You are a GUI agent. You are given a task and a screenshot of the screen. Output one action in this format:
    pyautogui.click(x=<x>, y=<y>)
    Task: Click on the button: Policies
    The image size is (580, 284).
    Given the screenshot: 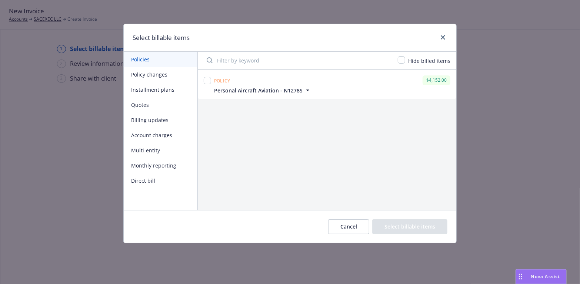 What is the action you would take?
    pyautogui.click(x=160, y=59)
    